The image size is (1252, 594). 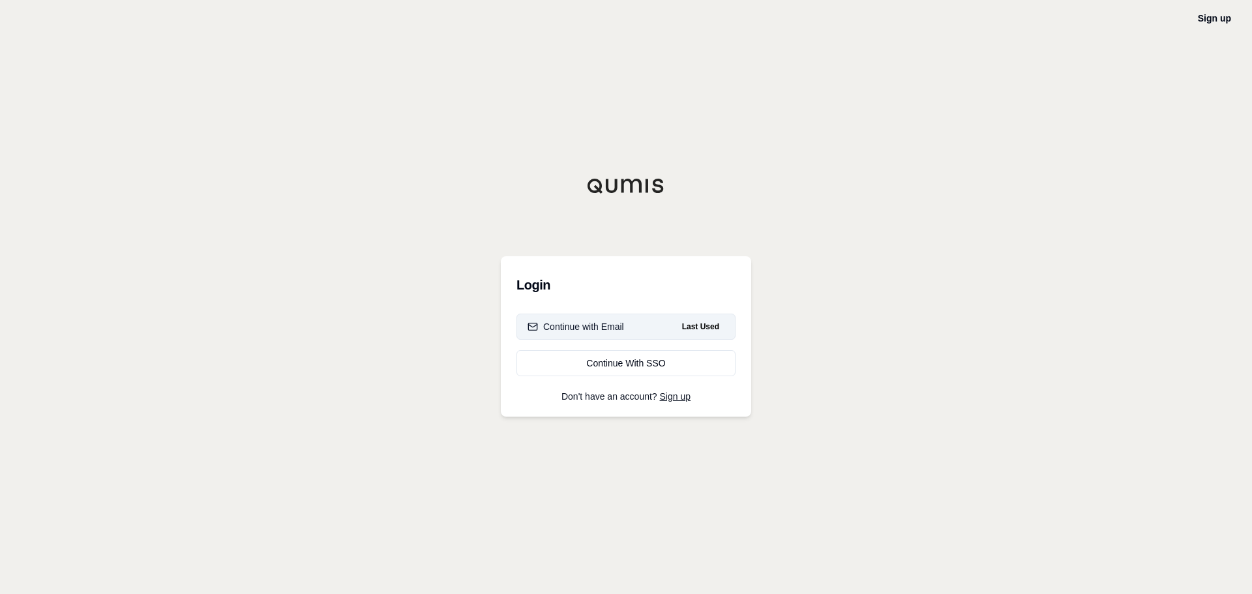 What do you see at coordinates (626, 396) in the screenshot?
I see `p: Don't have an account?` at bounding box center [626, 396].